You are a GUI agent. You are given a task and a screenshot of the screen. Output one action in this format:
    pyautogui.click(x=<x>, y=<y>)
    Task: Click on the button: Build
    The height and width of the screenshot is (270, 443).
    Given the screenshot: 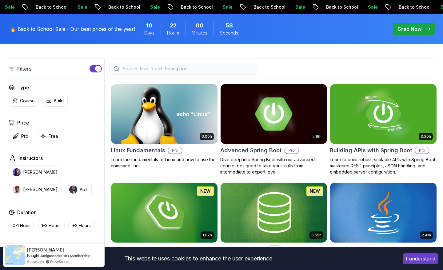 What is the action you would take?
    pyautogui.click(x=55, y=101)
    